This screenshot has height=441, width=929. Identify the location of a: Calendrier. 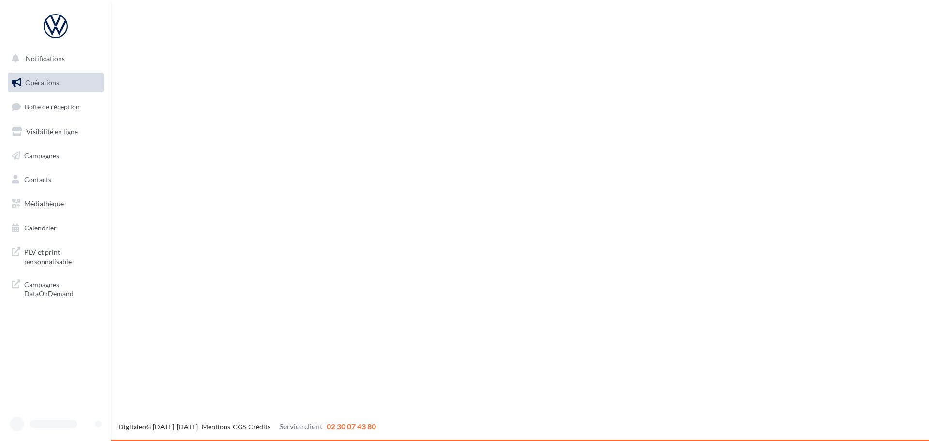
(56, 228).